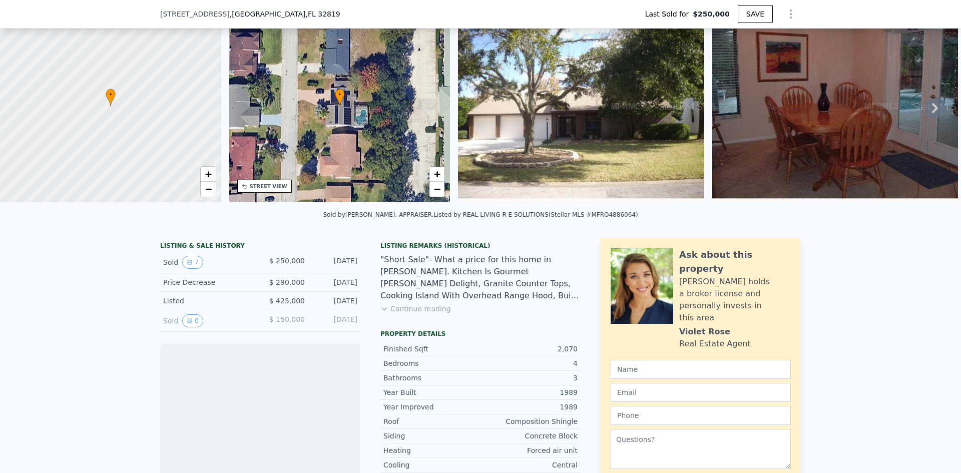  What do you see at coordinates (287, 301) in the screenshot?
I see `span: $ 425,000` at bounding box center [287, 301].